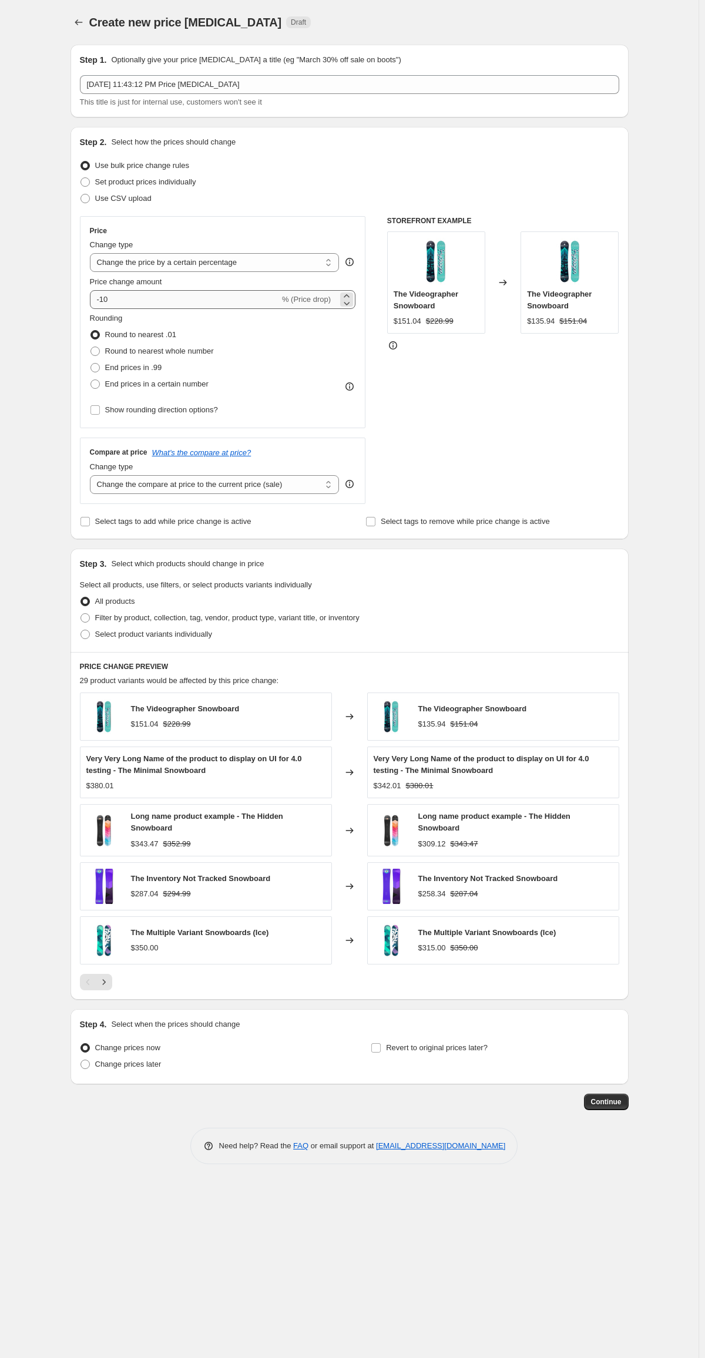 This screenshot has width=705, height=1358. Describe the element at coordinates (93, 60) in the screenshot. I see `h2: Step 1.` at that location.